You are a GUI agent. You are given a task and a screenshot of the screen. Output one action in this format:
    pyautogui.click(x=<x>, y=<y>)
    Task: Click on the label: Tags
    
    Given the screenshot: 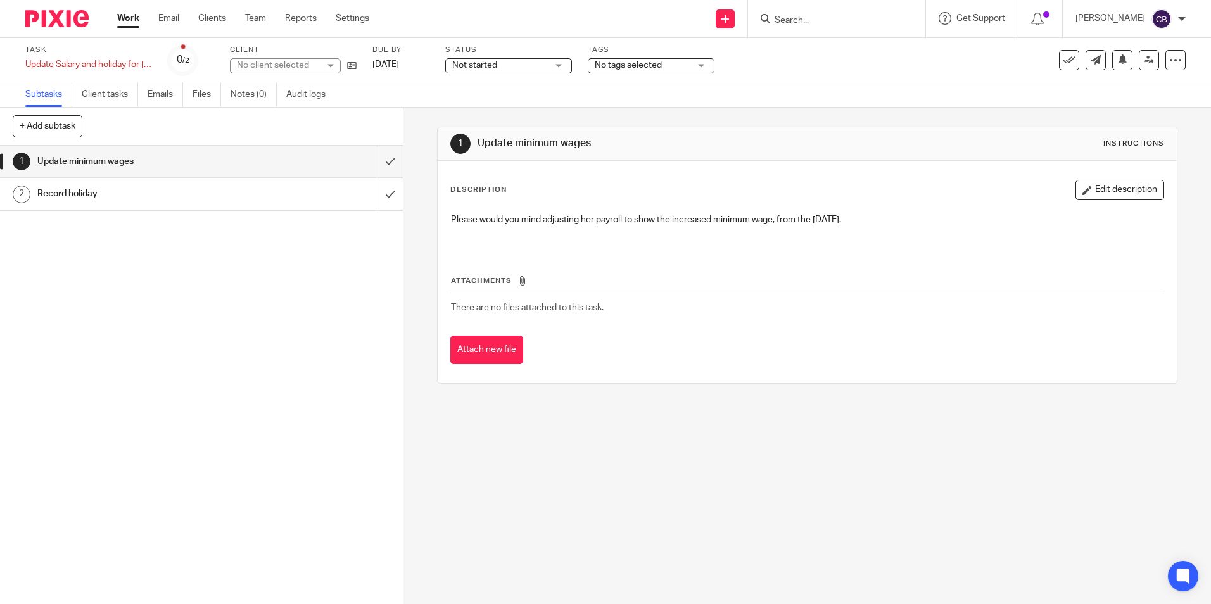 What is the action you would take?
    pyautogui.click(x=651, y=50)
    